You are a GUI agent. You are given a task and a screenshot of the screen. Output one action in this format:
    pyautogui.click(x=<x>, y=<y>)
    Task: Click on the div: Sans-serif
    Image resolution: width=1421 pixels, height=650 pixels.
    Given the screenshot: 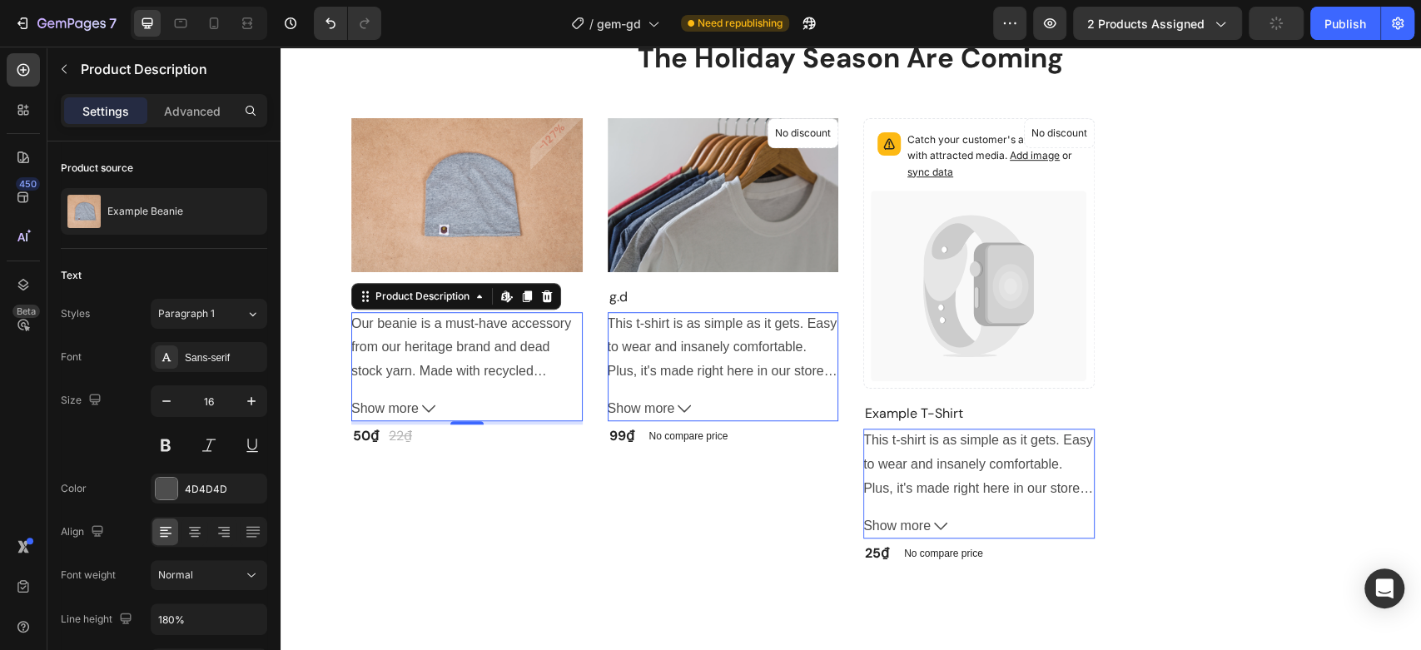 What is the action you would take?
    pyautogui.click(x=224, y=358)
    